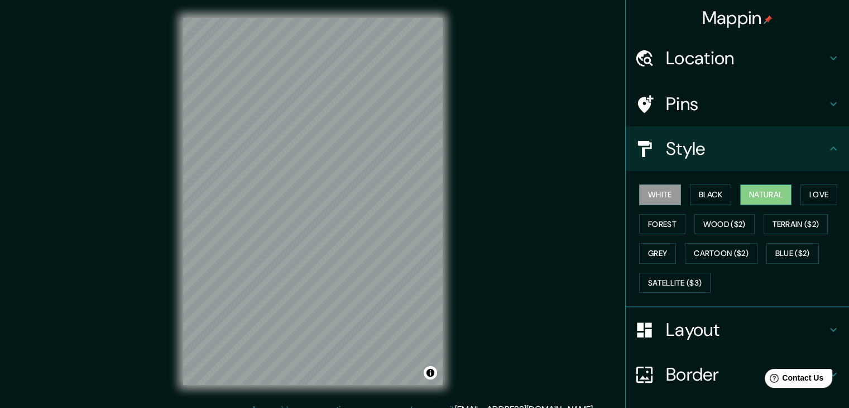 Image resolution: width=849 pixels, height=408 pixels. What do you see at coordinates (431, 373) in the screenshot?
I see `button: Toggle attribution` at bounding box center [431, 373].